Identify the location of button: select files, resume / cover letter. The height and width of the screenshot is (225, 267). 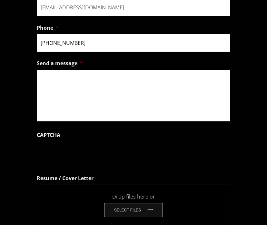
(133, 210).